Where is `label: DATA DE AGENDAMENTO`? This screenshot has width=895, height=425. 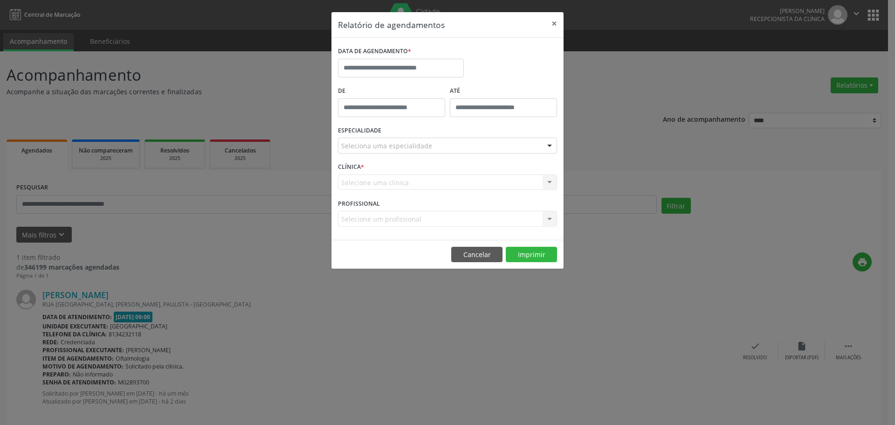 label: DATA DE AGENDAMENTO is located at coordinates (374, 51).